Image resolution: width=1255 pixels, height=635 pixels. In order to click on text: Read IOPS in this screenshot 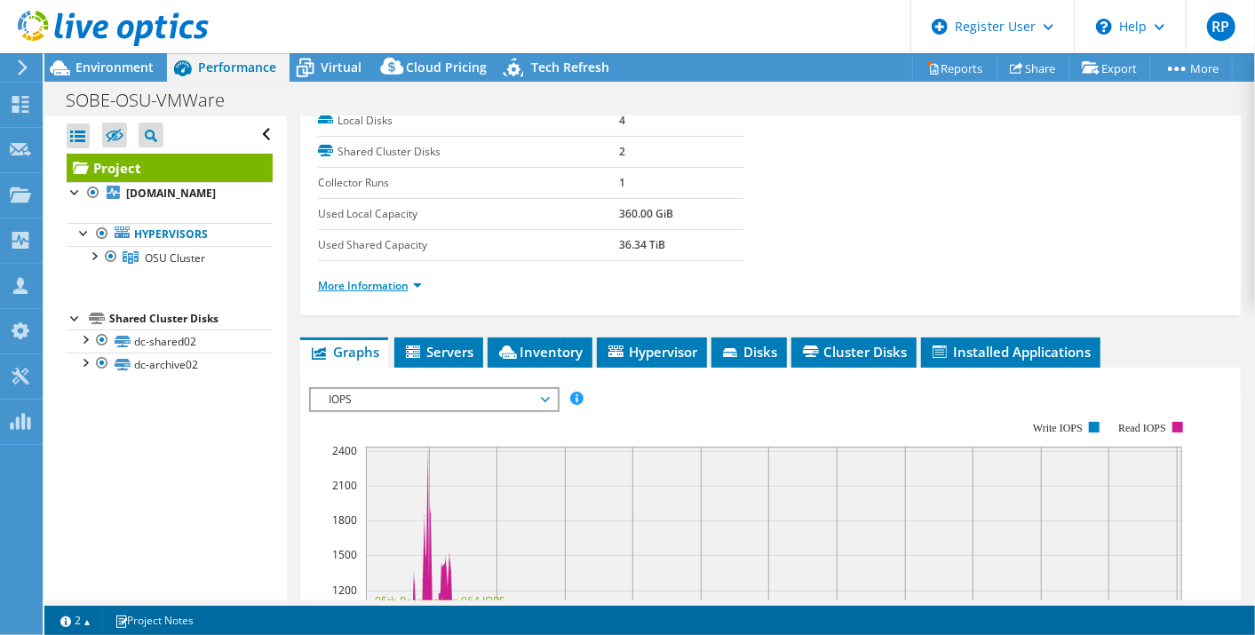, I will do `click(1142, 428)`.